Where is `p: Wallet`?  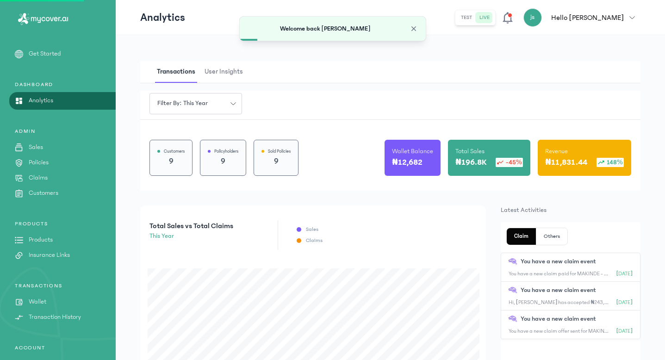
p: Wallet is located at coordinates (38, 302).